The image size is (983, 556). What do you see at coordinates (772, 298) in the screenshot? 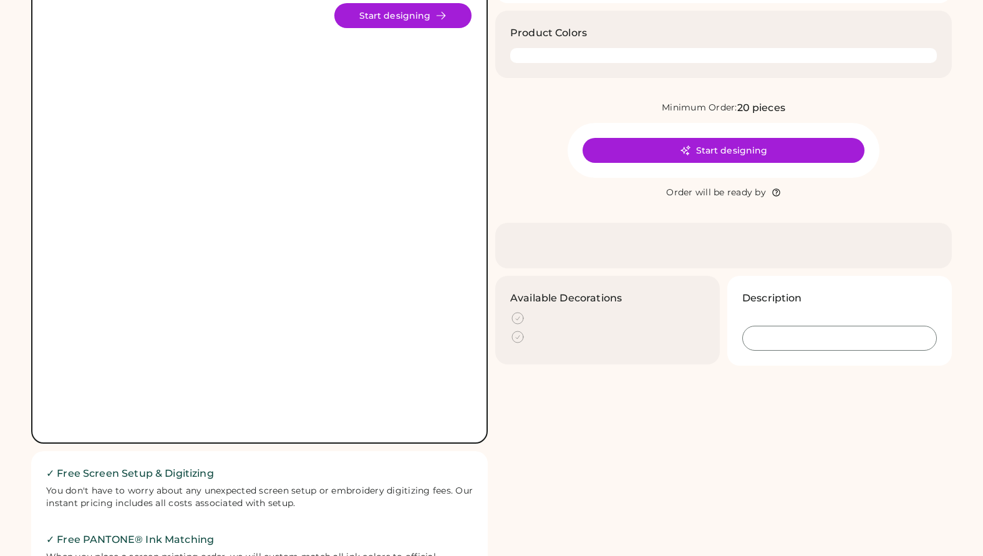
I see `h3: Description` at bounding box center [772, 298].